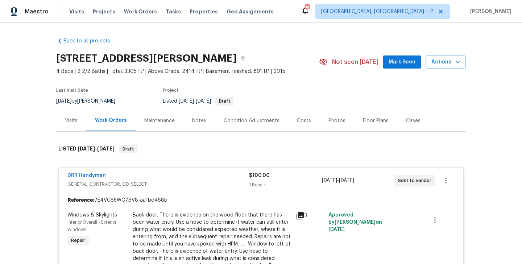 The height and width of the screenshot is (264, 522). Describe the element at coordinates (285, 185) in the screenshot. I see `div: 1 Repair` at that location.